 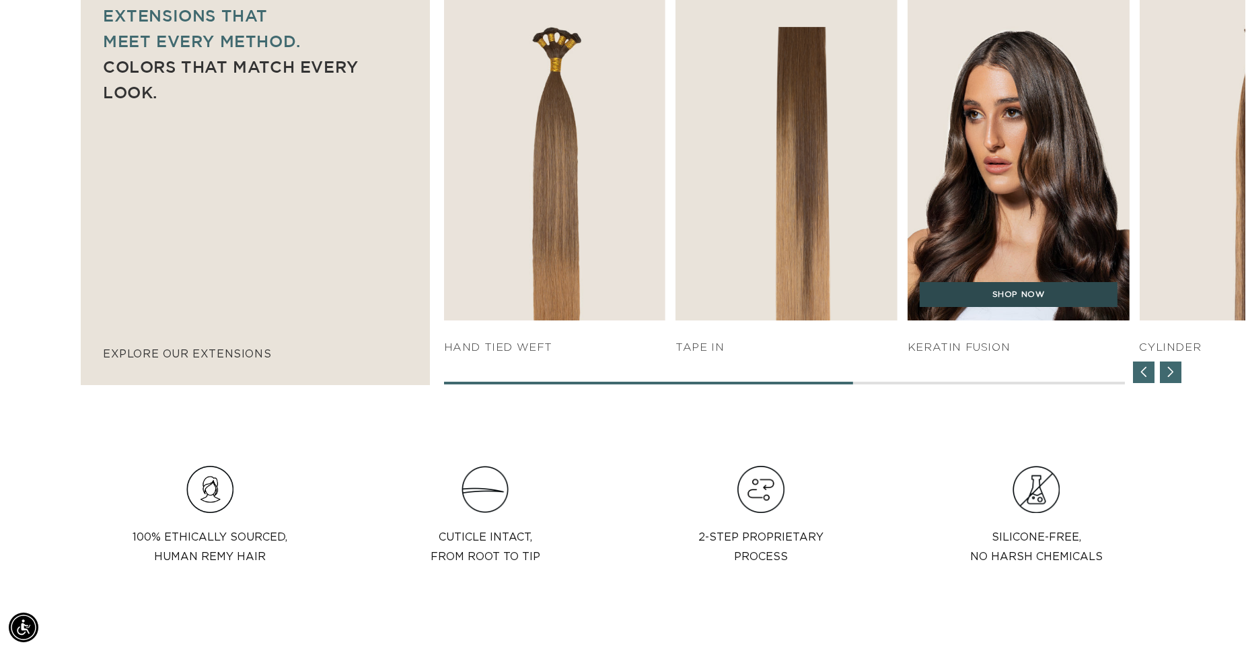 I want to click on p: explore our extensions, so click(x=255, y=354).